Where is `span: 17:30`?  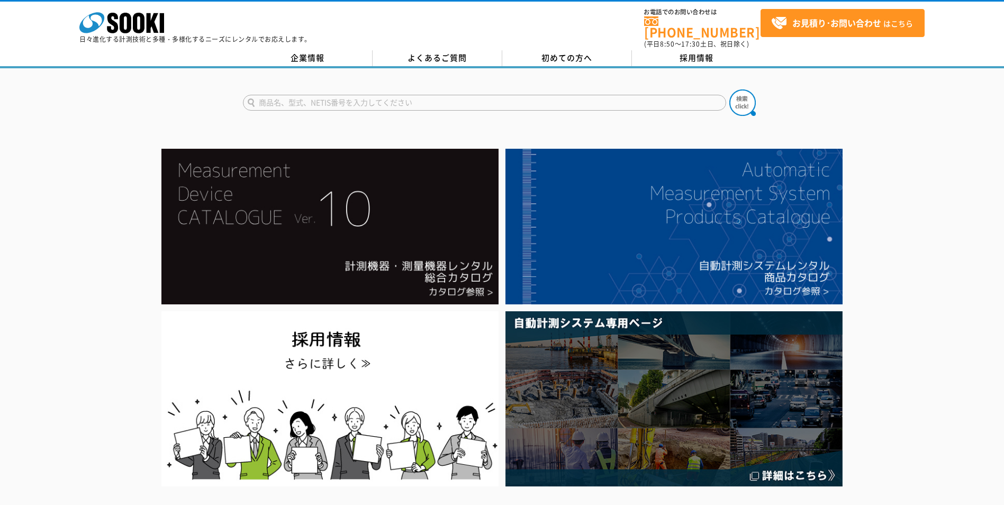 span: 17:30 is located at coordinates (691, 44).